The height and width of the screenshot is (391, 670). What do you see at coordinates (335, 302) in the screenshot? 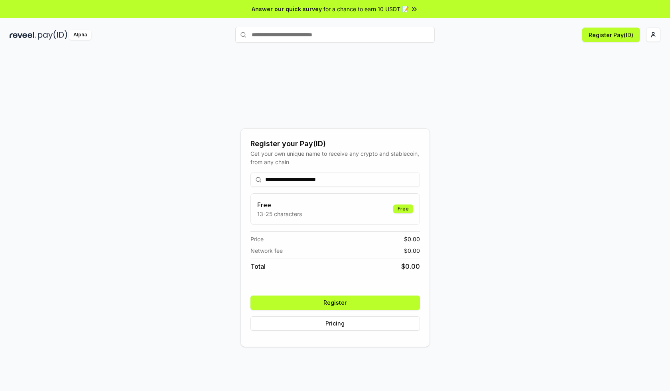
I see `button: Register` at bounding box center [335, 302].